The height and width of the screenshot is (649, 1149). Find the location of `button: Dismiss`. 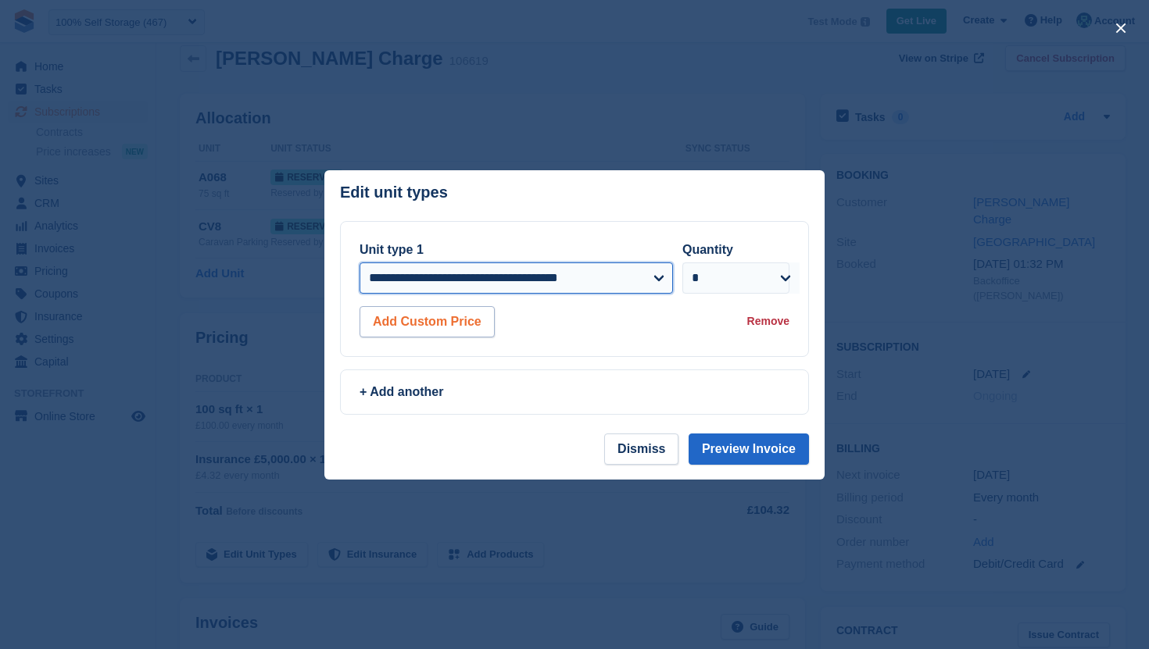

button: Dismiss is located at coordinates (641, 449).